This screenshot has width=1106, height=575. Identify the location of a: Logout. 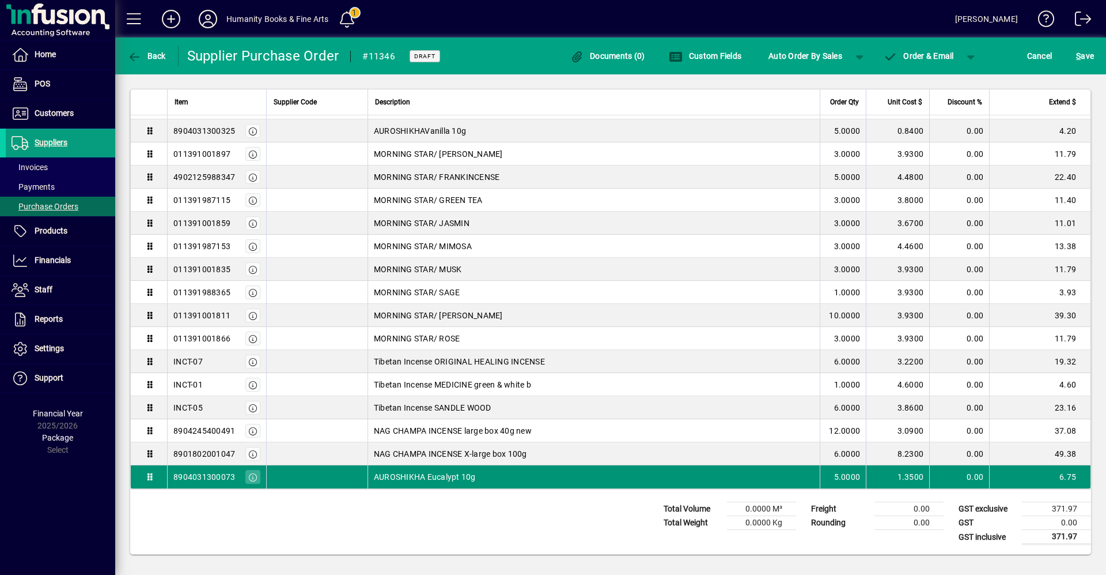
(1079, 21).